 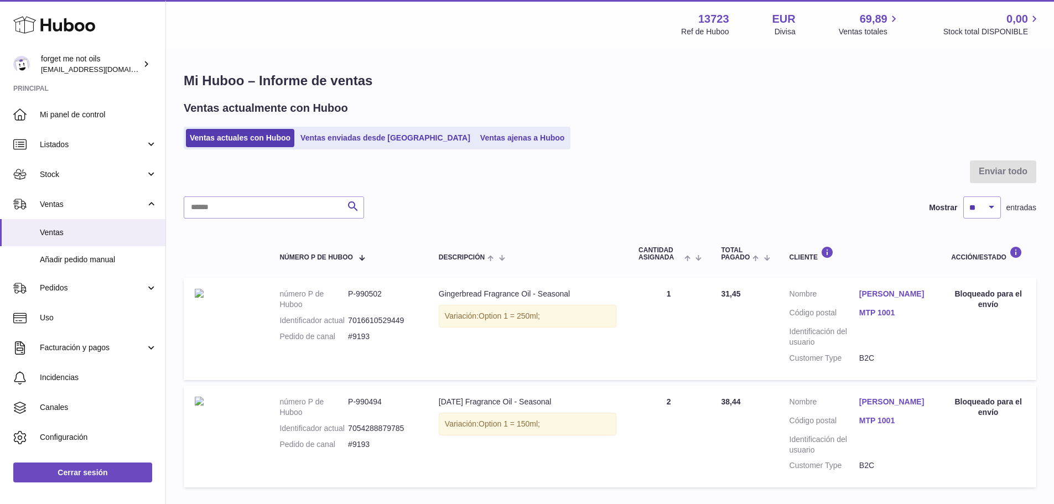 What do you see at coordinates (382, 320) in the screenshot?
I see `dd: 7016610529449` at bounding box center [382, 320].